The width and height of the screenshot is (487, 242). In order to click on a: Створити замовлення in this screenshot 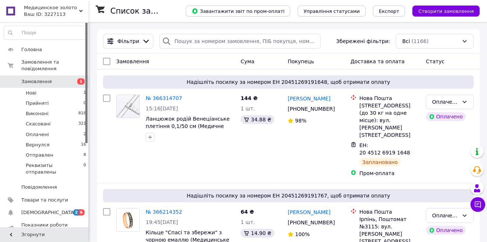, I will do `click(442, 11)`.